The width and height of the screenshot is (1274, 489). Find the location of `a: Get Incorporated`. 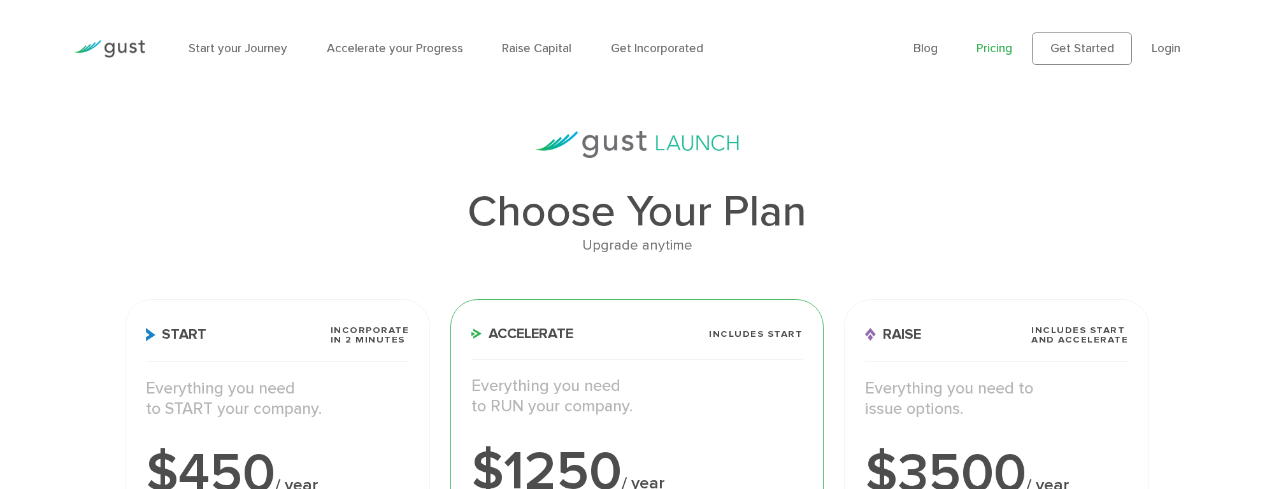

a: Get Incorporated is located at coordinates (657, 48).